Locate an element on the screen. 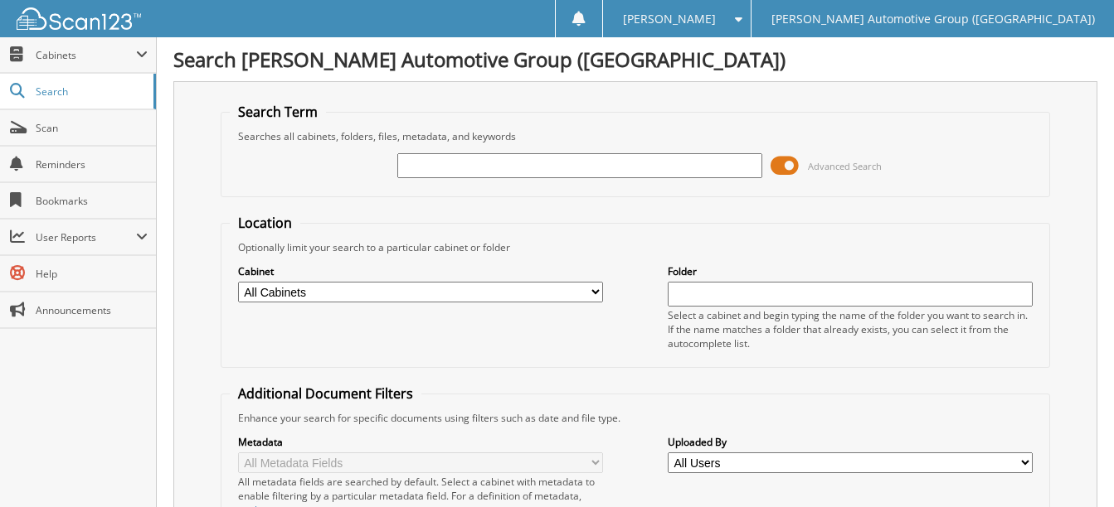  span: Help is located at coordinates (91, 274).